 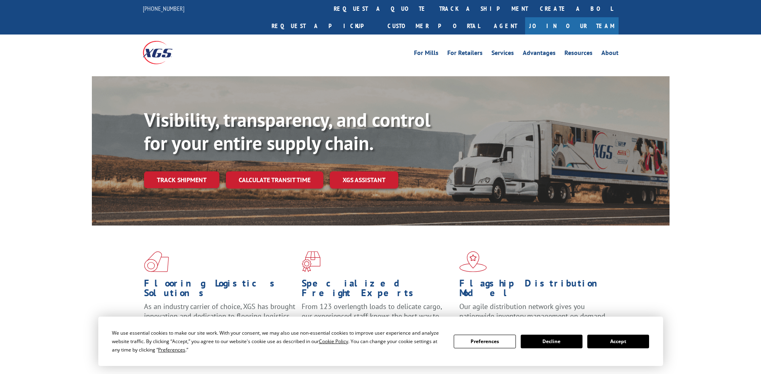 I want to click on a: Calculate transit time, so click(x=274, y=180).